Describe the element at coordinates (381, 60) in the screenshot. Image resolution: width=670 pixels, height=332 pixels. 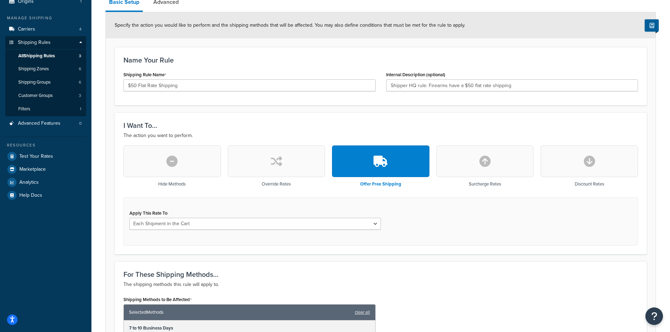
I see `h3: Name Your Rule` at that location.